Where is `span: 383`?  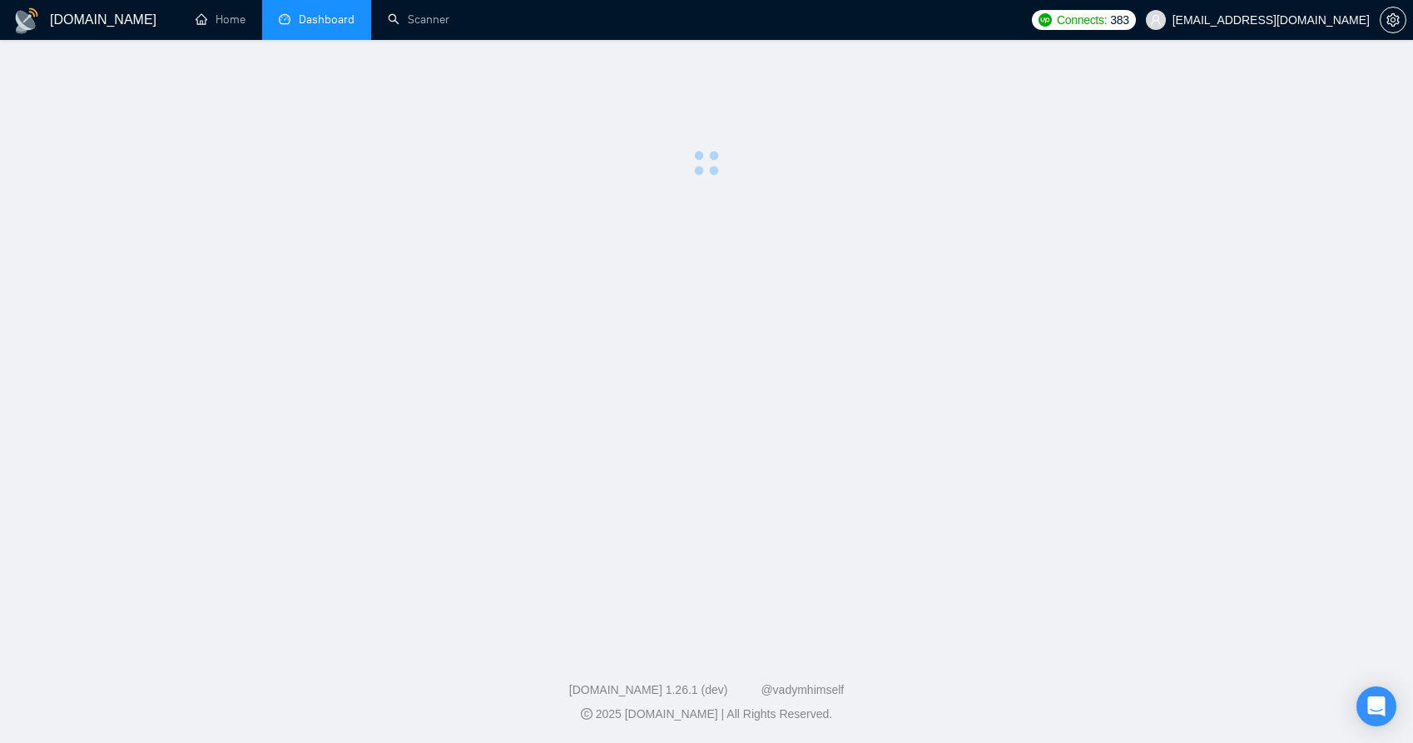 span: 383 is located at coordinates (1120, 20).